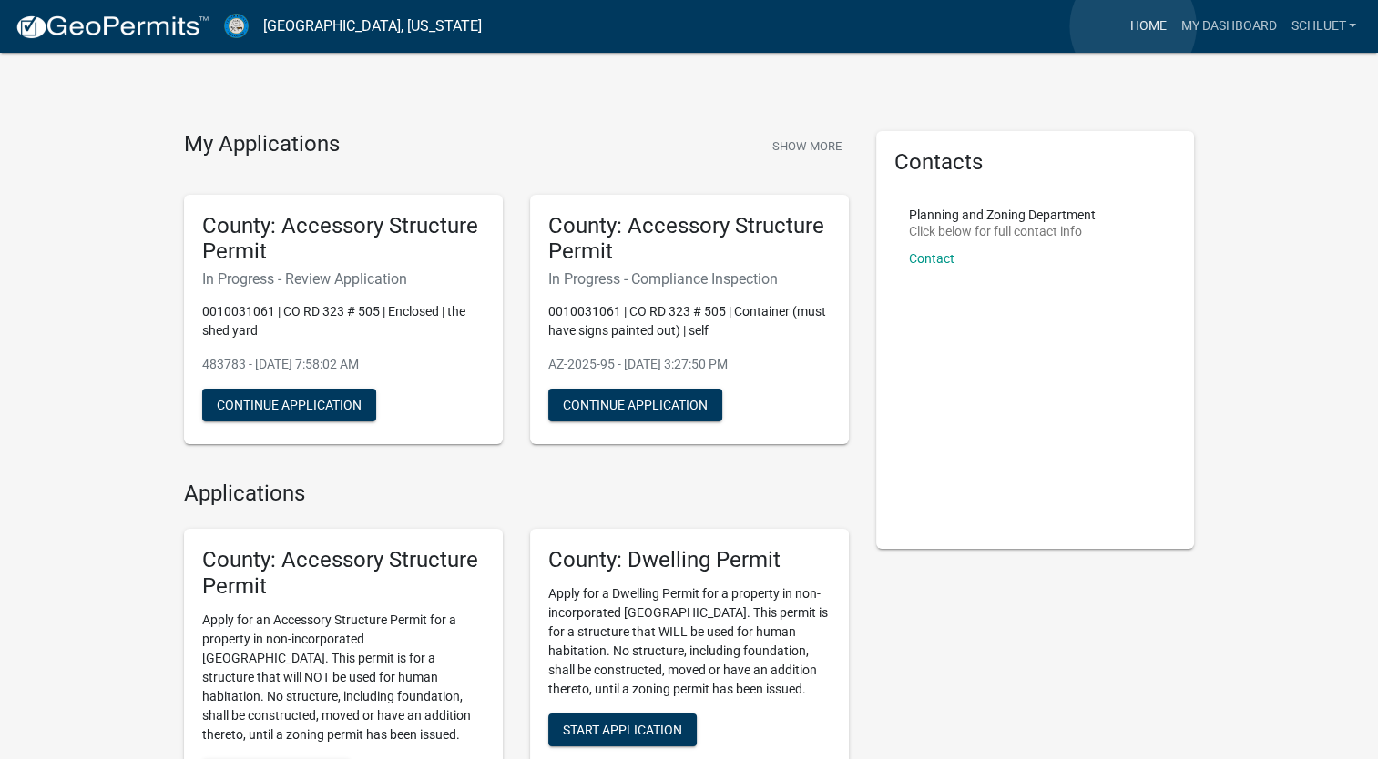 This screenshot has height=759, width=1378. Describe the element at coordinates (689, 560) in the screenshot. I see `h5: County: Dwelling Permit` at that location.